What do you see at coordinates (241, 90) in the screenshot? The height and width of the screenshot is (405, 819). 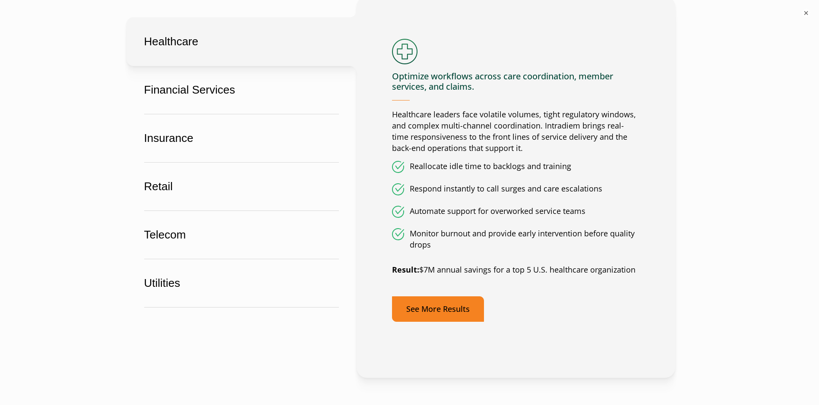 I see `button: Financial Services` at bounding box center [241, 90].